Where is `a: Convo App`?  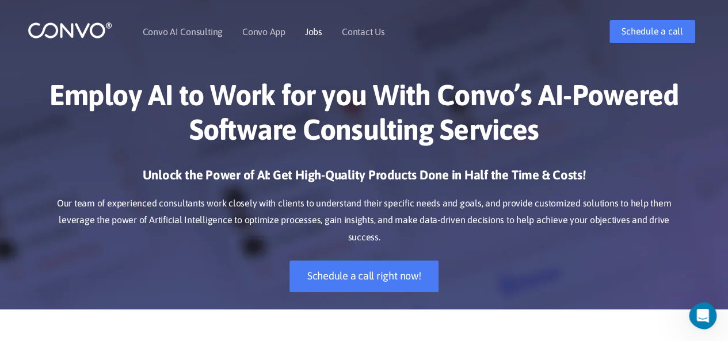
a: Convo App is located at coordinates (264, 32).